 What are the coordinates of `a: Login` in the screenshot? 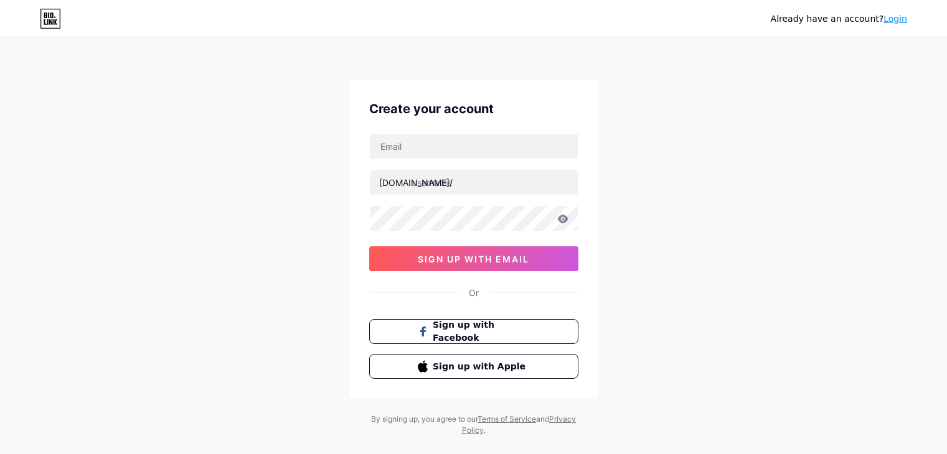 It's located at (895, 19).